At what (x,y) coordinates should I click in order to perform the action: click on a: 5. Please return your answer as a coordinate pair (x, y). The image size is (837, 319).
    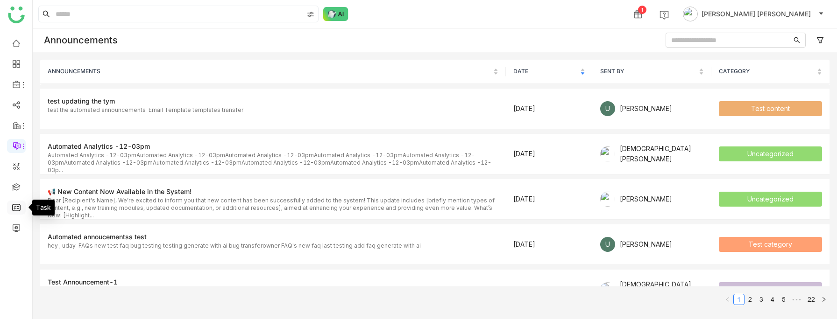
    Looking at the image, I should click on (784, 300).